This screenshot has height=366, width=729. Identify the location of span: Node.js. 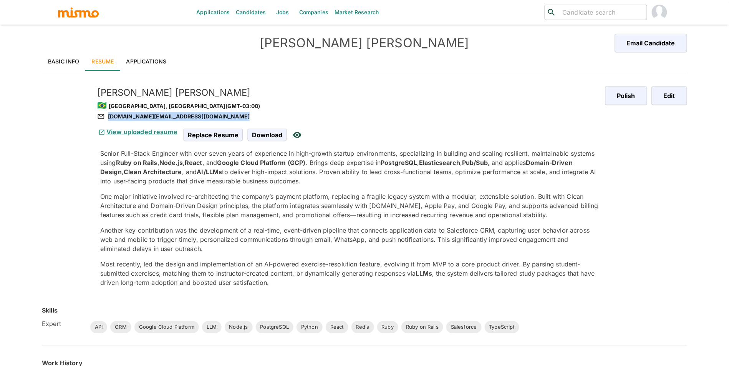
(238, 327).